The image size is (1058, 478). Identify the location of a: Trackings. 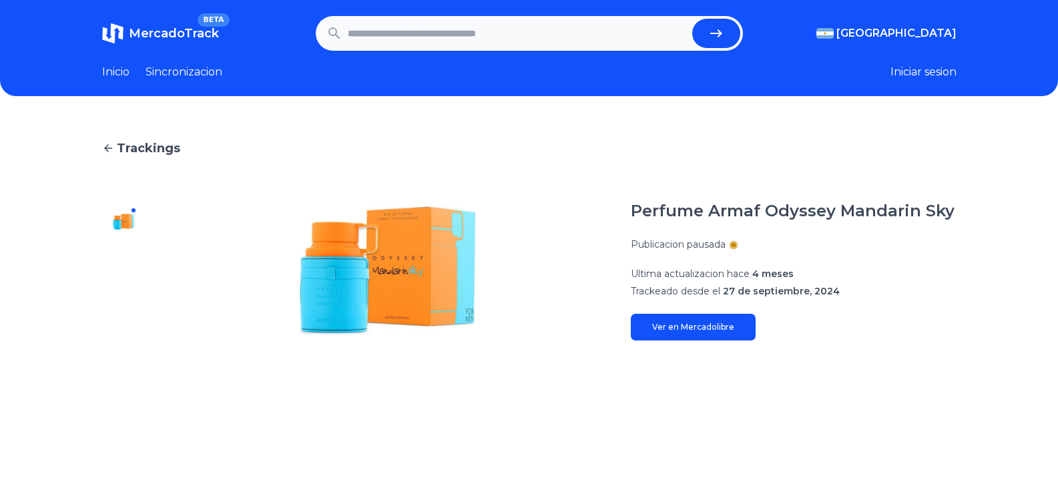
(529, 148).